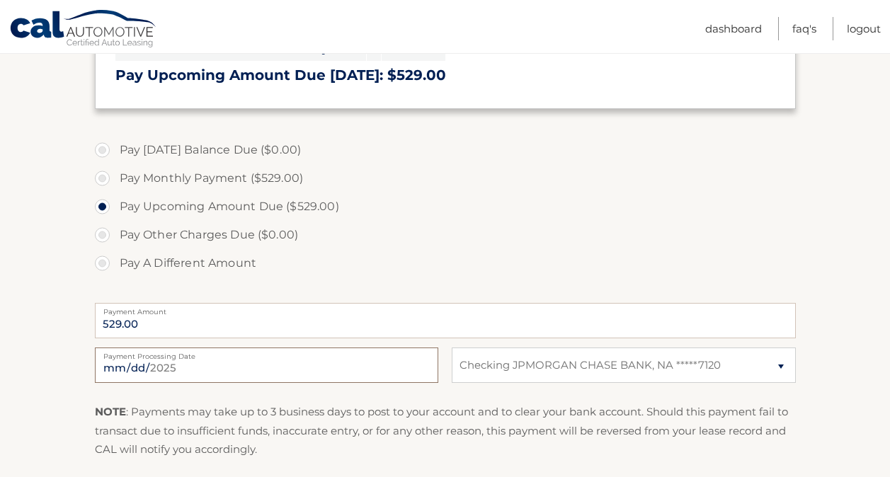 Image resolution: width=890 pixels, height=477 pixels. Describe the element at coordinates (445, 309) in the screenshot. I see `label: Payment Amount` at that location.